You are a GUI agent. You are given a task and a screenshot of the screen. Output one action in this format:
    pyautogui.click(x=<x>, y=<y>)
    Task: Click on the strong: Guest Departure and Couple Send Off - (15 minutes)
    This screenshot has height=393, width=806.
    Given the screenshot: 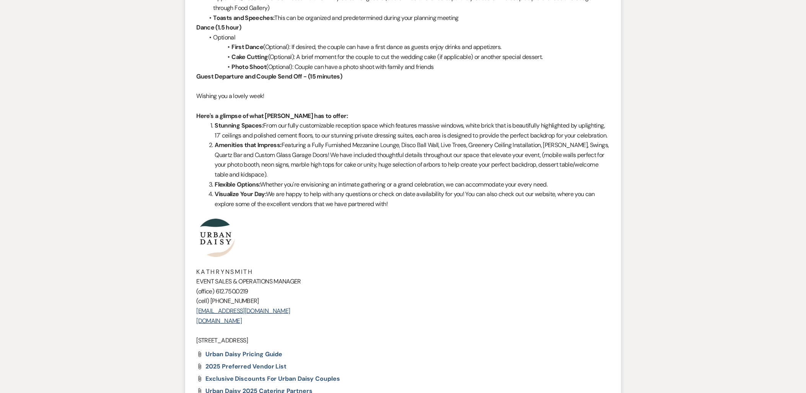 What is the action you would take?
    pyautogui.click(x=269, y=76)
    